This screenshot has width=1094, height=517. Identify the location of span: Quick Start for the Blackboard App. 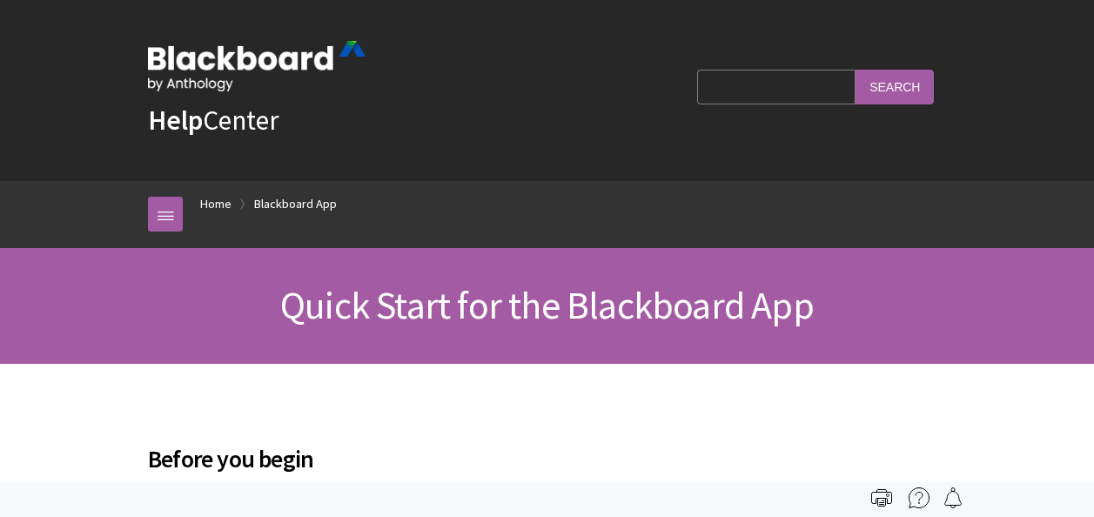
(547, 305).